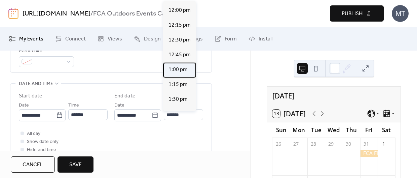  I want to click on div: MT, so click(400, 13).